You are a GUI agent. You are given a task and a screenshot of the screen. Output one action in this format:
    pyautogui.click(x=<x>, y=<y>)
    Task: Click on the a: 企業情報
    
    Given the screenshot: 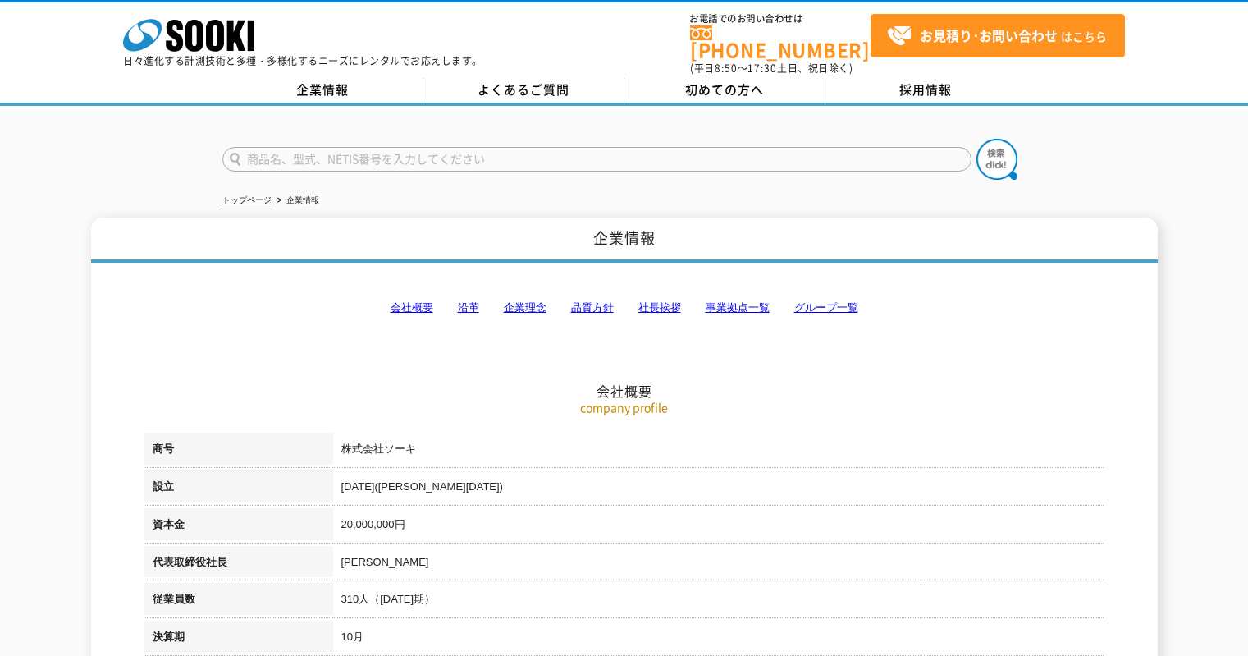 What is the action you would take?
    pyautogui.click(x=322, y=90)
    